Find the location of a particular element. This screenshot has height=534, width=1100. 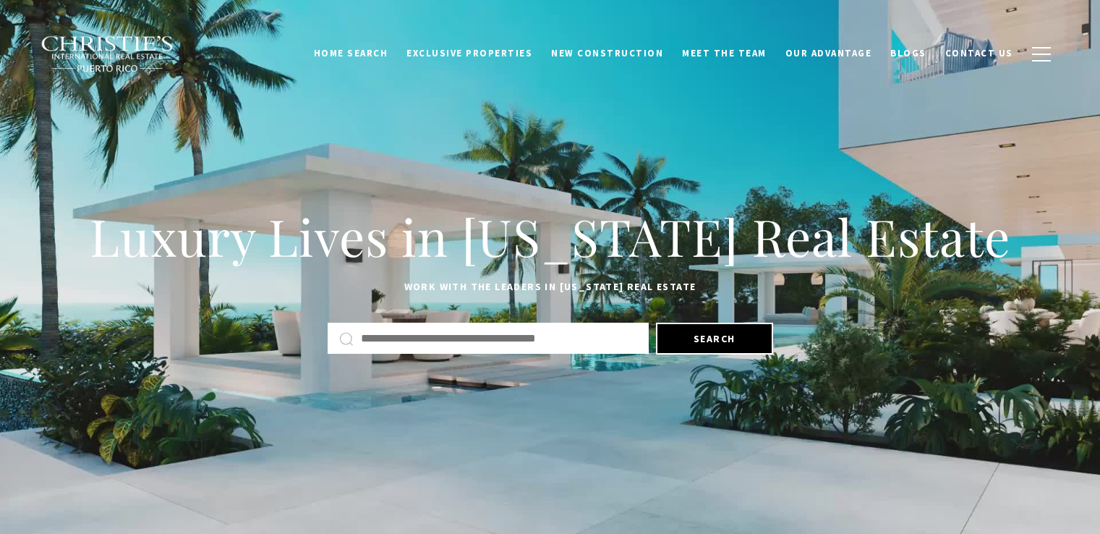

img: Christie's International Real Estate black text logo is located at coordinates (108, 54).